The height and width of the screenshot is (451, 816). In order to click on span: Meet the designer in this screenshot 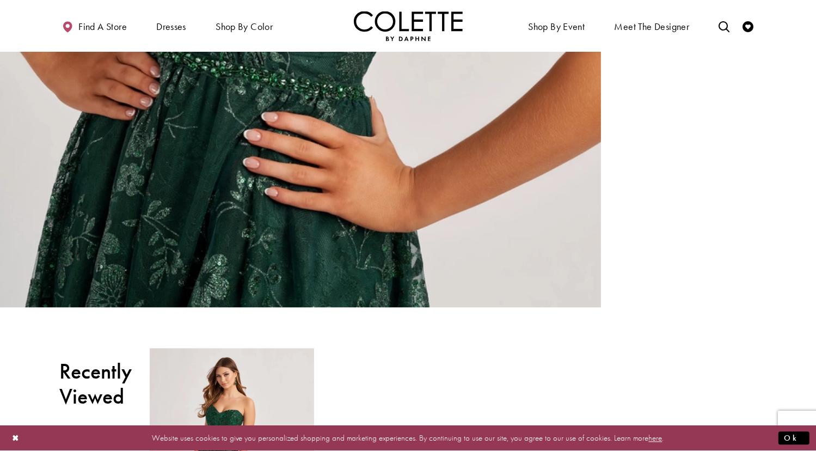, I will do `click(652, 27)`.